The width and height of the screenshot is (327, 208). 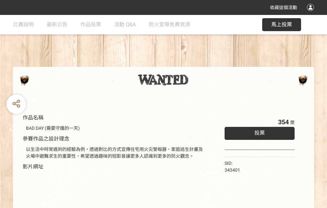 What do you see at coordinates (292, 123) in the screenshot?
I see `span: 票` at bounding box center [292, 123].